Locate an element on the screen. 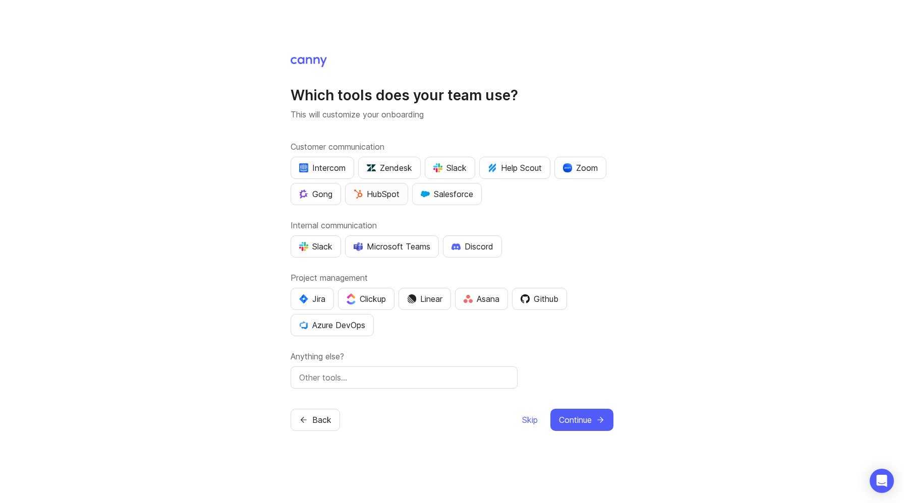  button: Microsoft Teams is located at coordinates (392, 247).